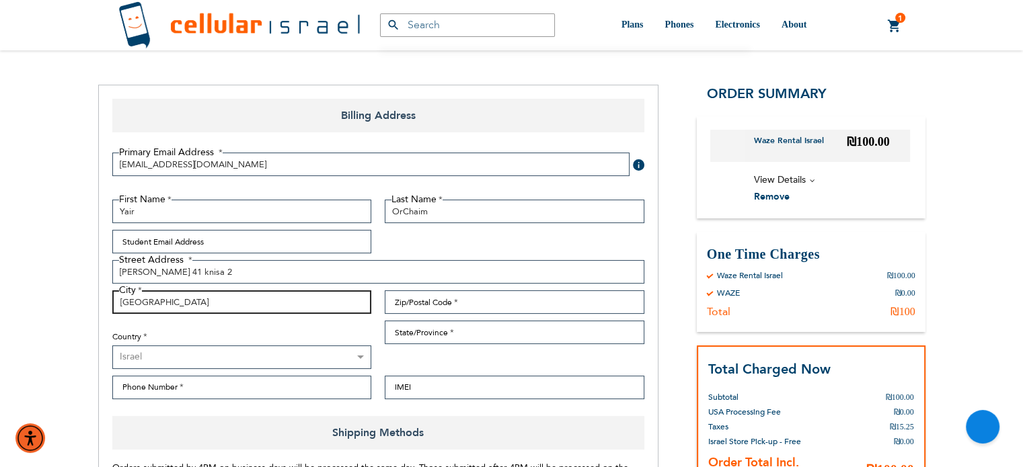 The image size is (1023, 467). I want to click on span: Electronics, so click(737, 24).